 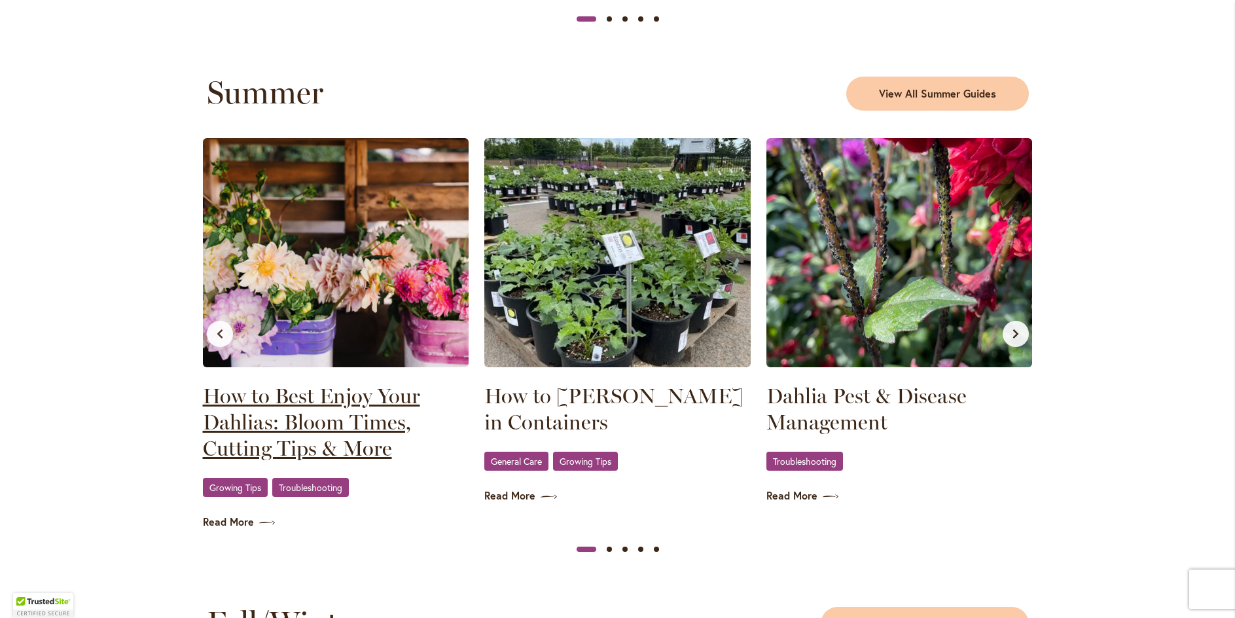 I want to click on span: View All Summer Guides, so click(x=938, y=94).